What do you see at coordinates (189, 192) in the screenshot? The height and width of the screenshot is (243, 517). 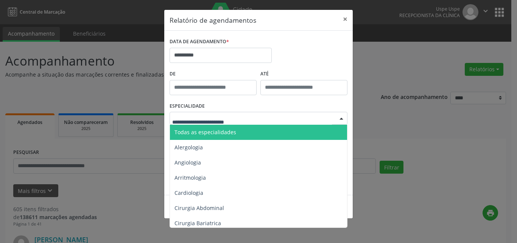 I see `span: Cardiologia` at bounding box center [189, 192].